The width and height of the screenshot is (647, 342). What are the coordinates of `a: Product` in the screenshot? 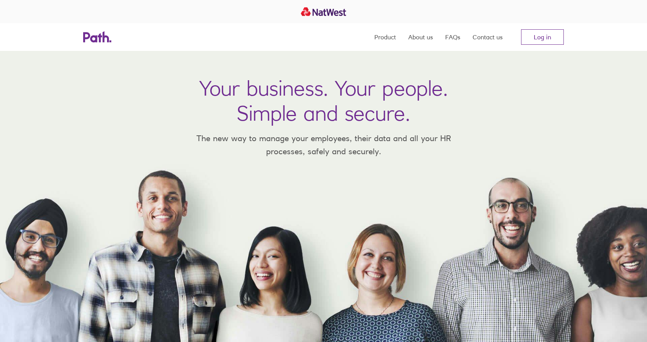 It's located at (385, 37).